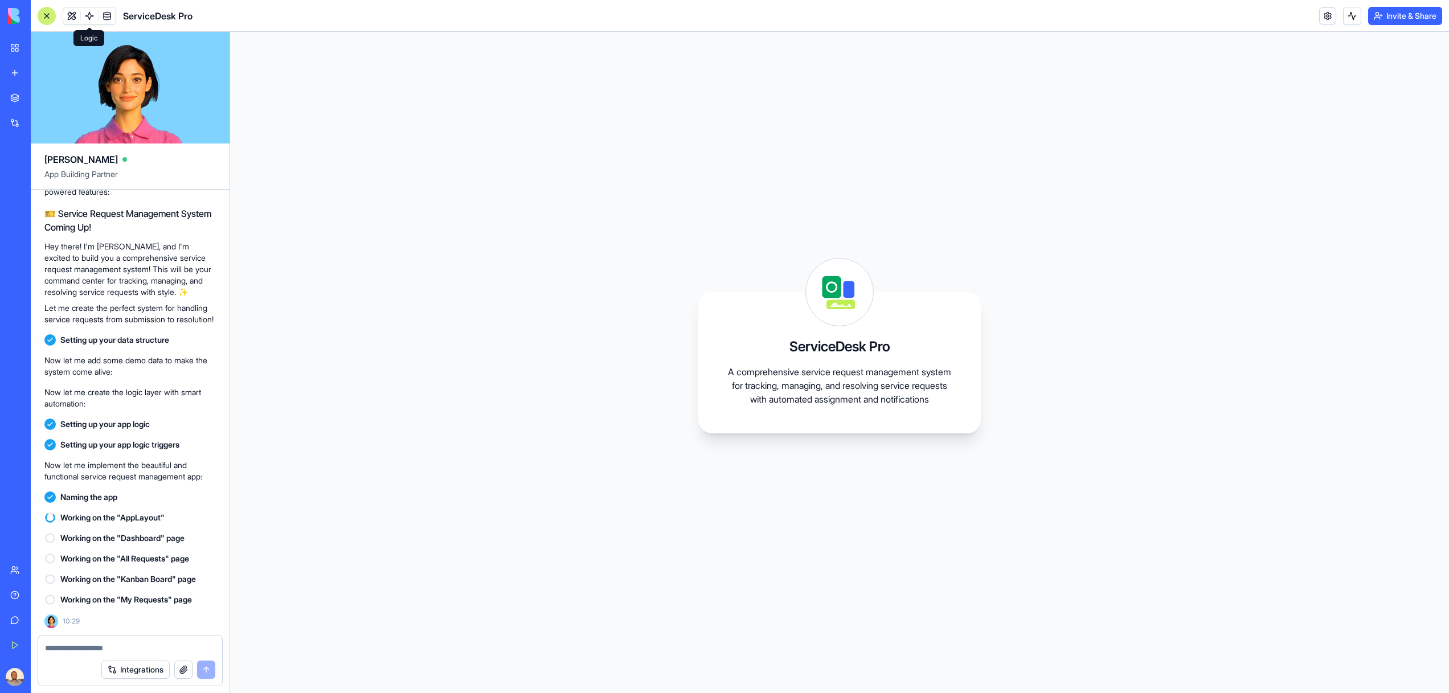 This screenshot has width=1449, height=693. Describe the element at coordinates (125, 559) in the screenshot. I see `span: Working on the "All Requests" page` at that location.